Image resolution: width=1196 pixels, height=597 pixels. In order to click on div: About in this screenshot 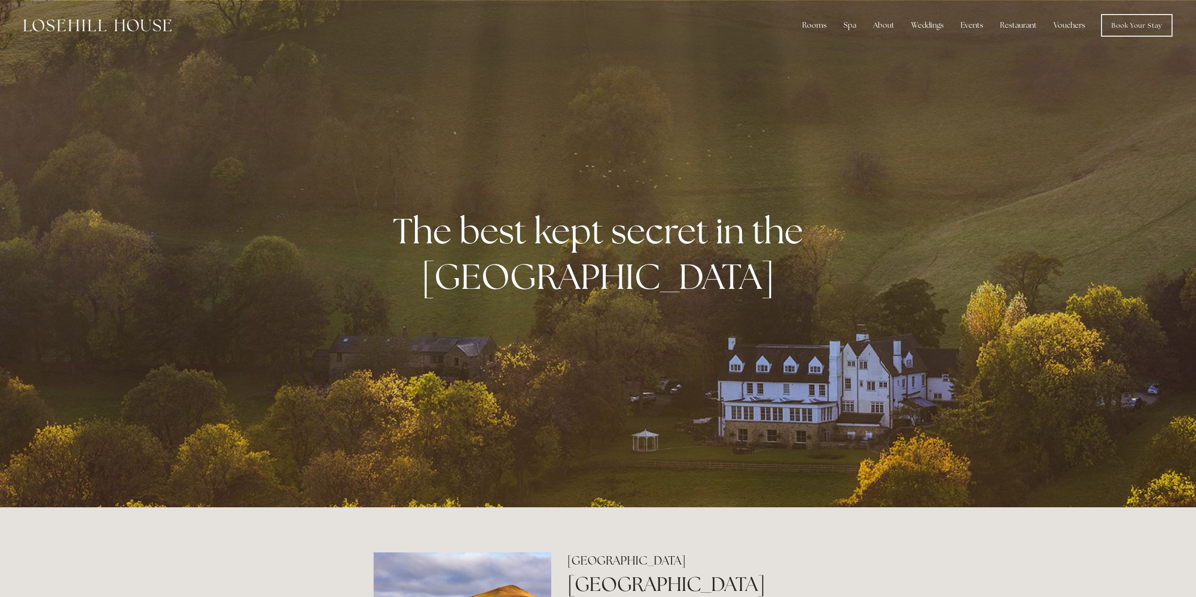, I will do `click(884, 25)`.